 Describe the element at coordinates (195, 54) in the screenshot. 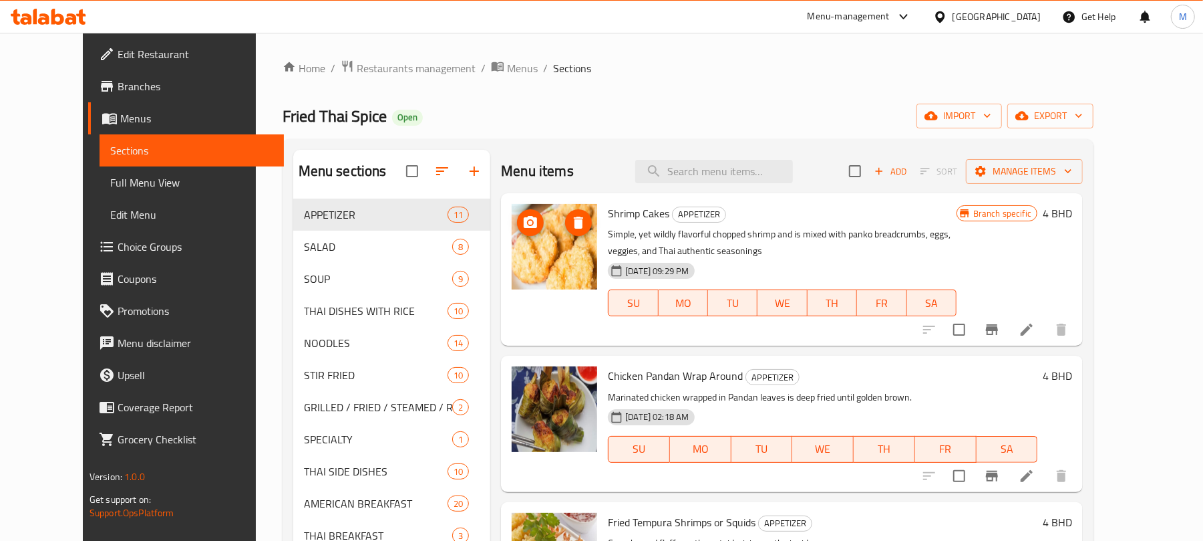

I see `span: Edit Restaurant` at that location.